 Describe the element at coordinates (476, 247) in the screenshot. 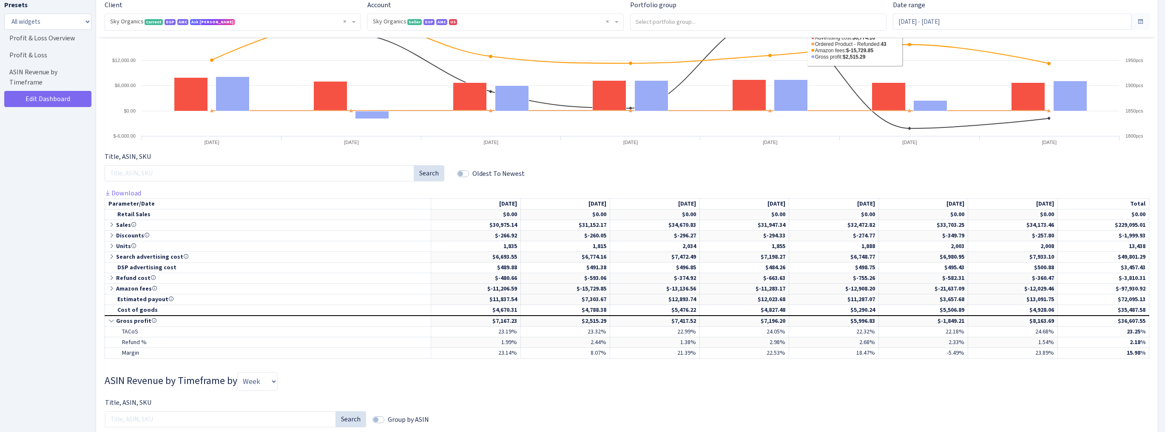

I see `td: 1,835` at that location.